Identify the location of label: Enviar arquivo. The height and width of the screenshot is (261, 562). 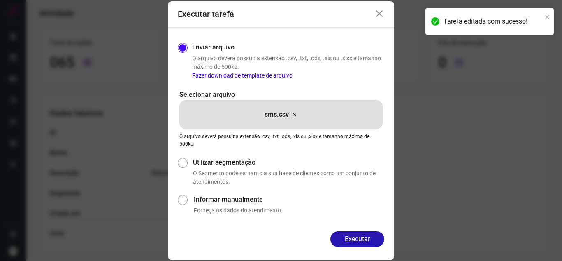
(213, 47).